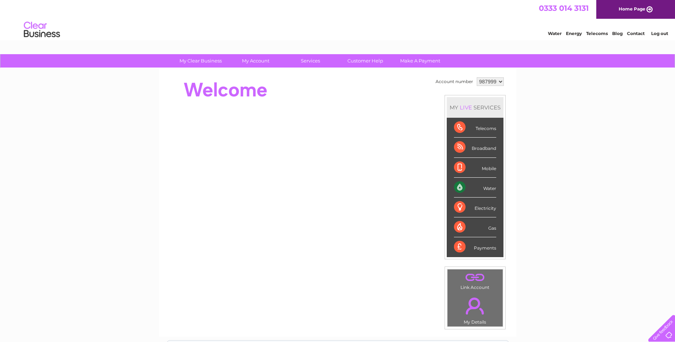  What do you see at coordinates (466, 107) in the screenshot?
I see `div: LIVE` at bounding box center [466, 107].